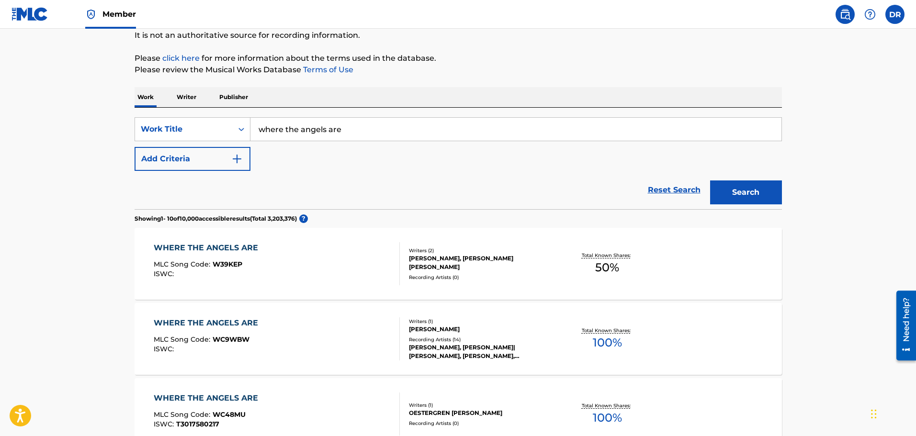 This screenshot has height=436, width=916. Describe the element at coordinates (184, 129) in the screenshot. I see `div: Work Title` at that location.